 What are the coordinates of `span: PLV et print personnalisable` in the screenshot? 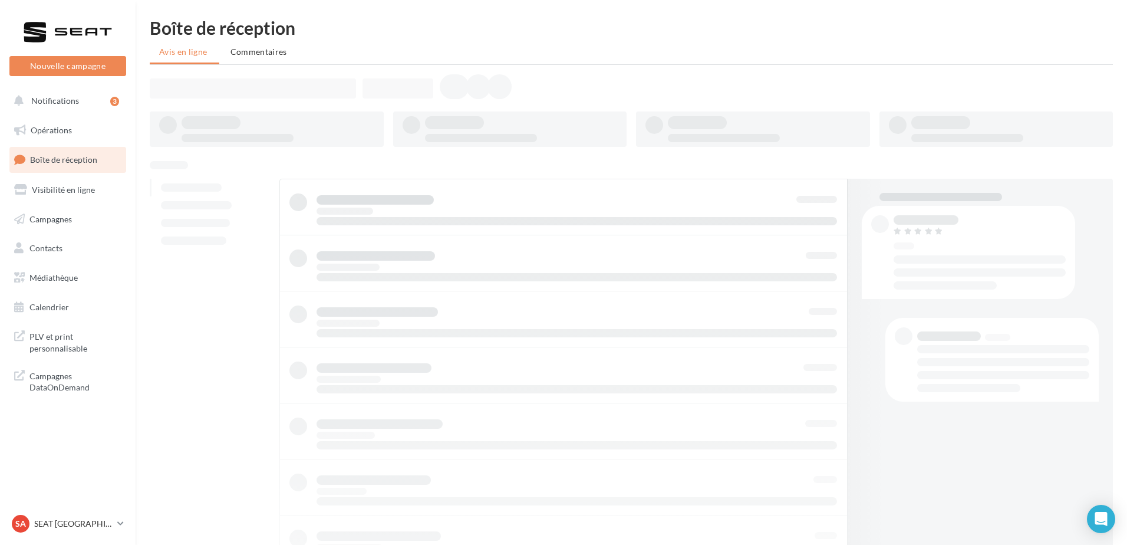 It's located at (75, 341).